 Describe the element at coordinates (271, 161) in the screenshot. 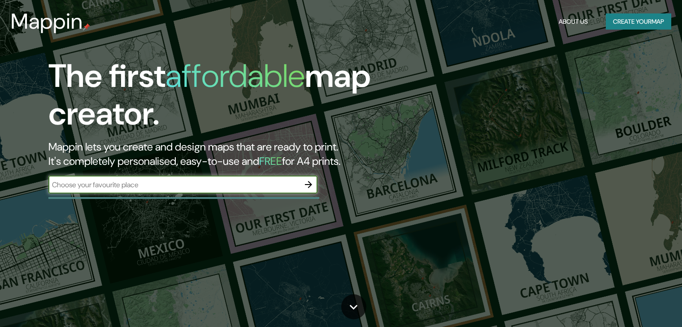

I see `h5: FREE` at that location.